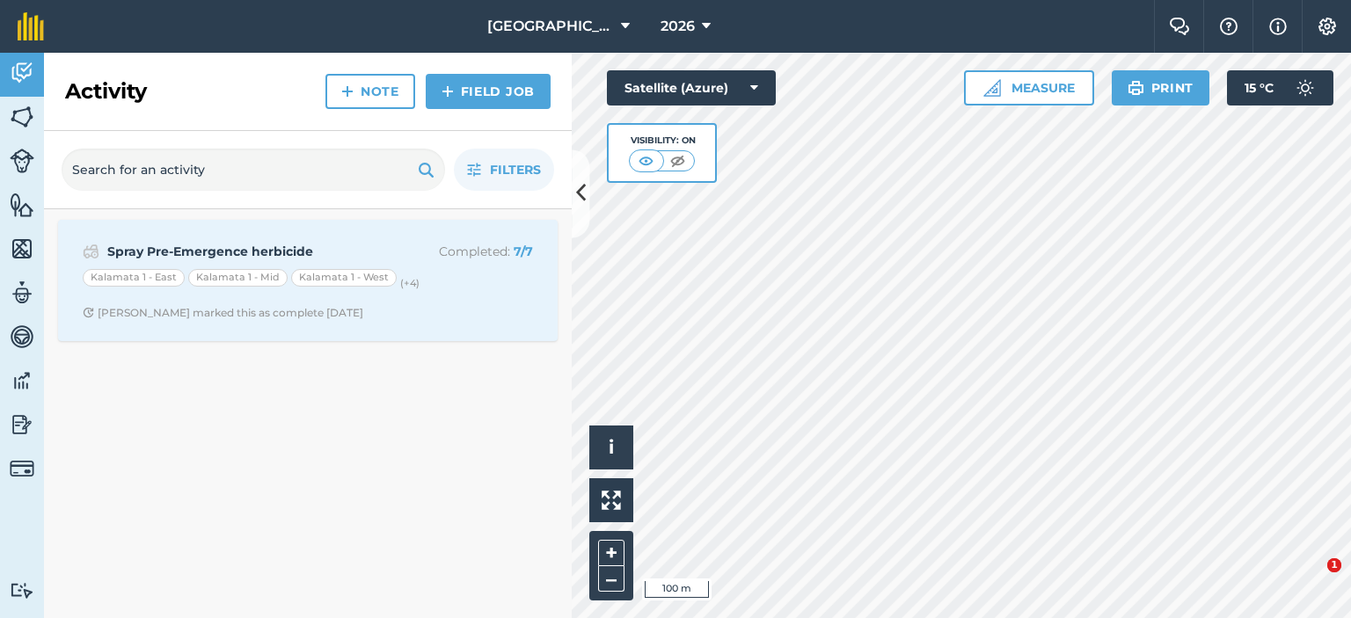  What do you see at coordinates (677, 26) in the screenshot?
I see `span: 2026` at bounding box center [677, 26].